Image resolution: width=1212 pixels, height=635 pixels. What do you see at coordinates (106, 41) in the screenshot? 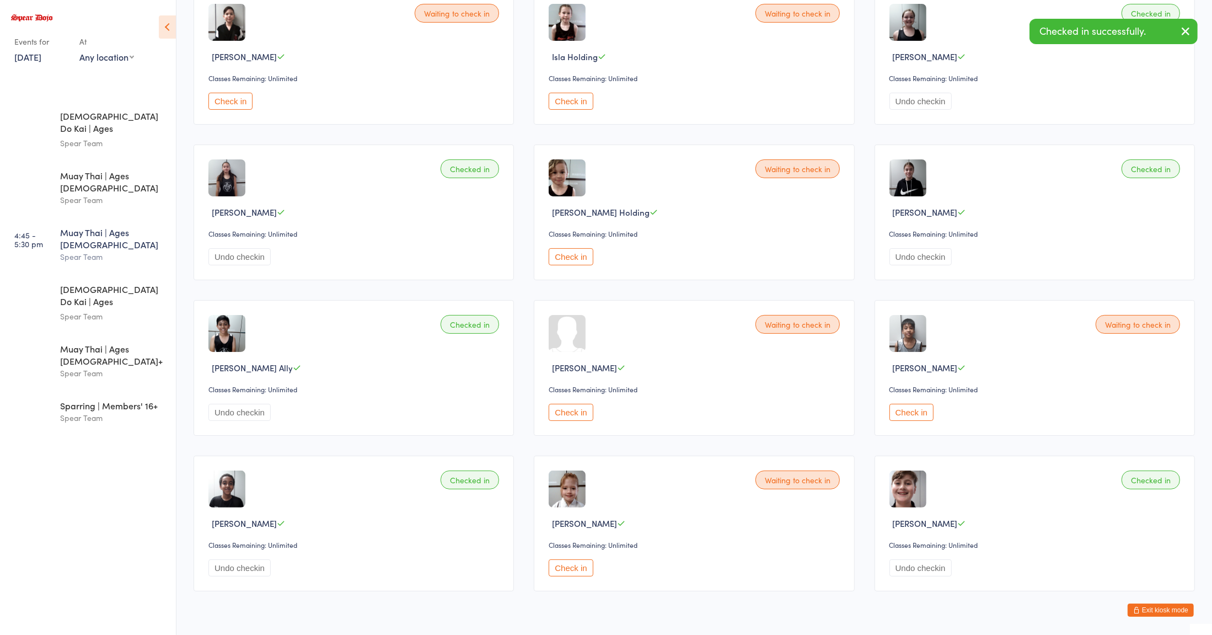
I see `div: At` at bounding box center [106, 41].